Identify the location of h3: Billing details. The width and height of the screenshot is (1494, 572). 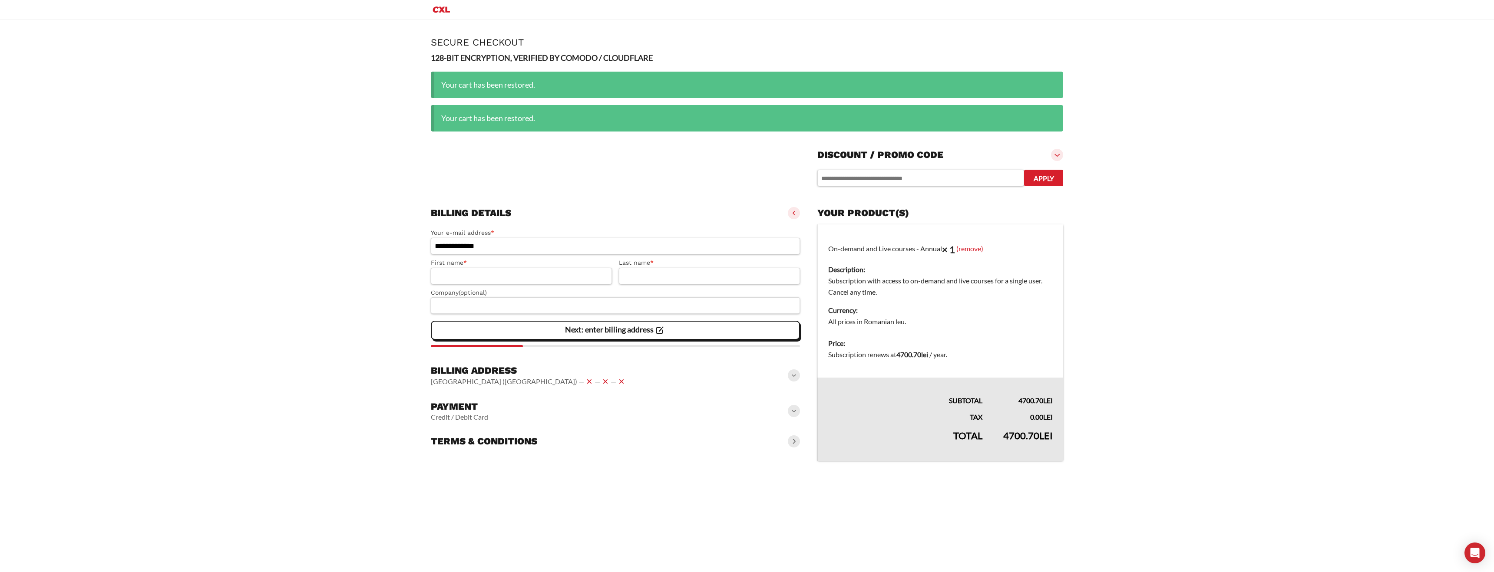
(471, 213).